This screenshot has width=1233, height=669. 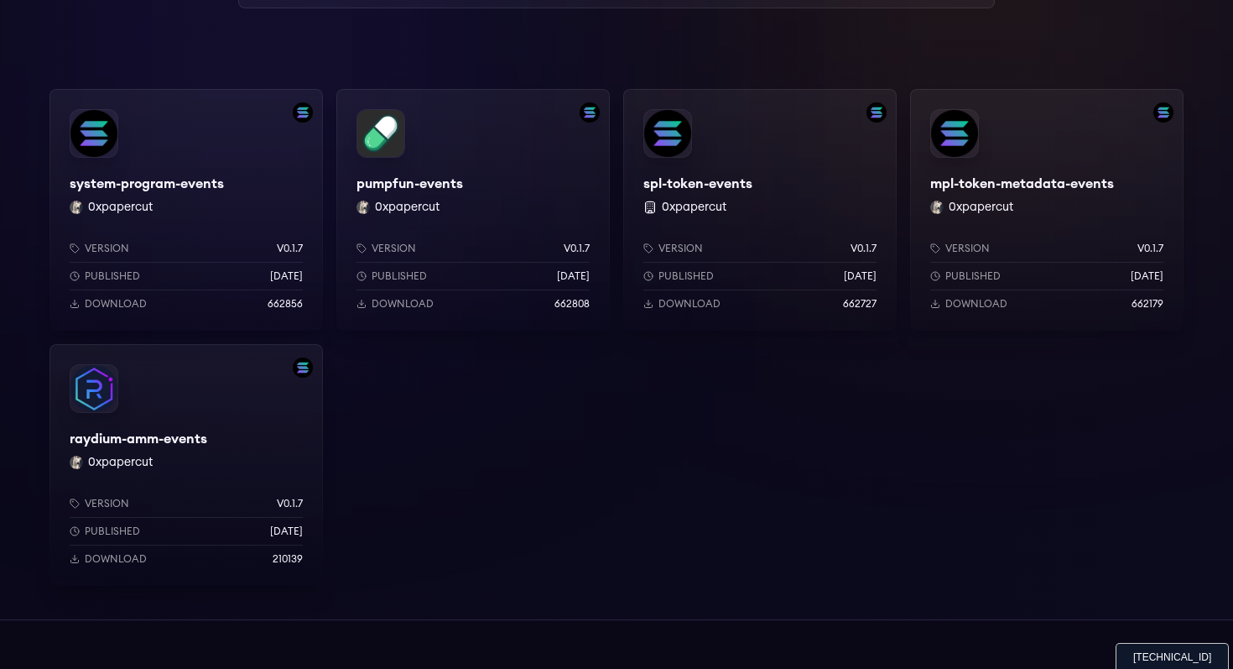 What do you see at coordinates (473, 210) in the screenshot?
I see `a: Filter by solana networkpumpfun-eventspumpfun-events0xpapercut 0xpapercutVersionv0.1.7Published[D...` at bounding box center [473, 210].